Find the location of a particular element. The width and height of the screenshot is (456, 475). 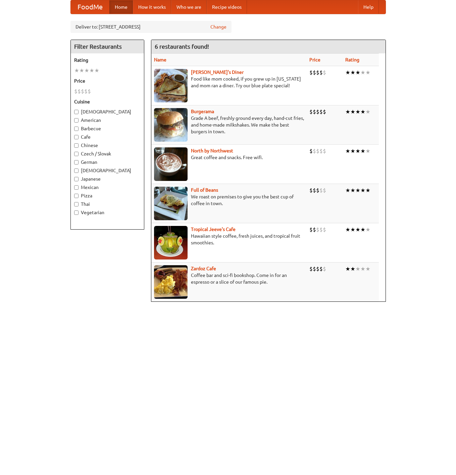

a: North by Northwest is located at coordinates (212, 151).